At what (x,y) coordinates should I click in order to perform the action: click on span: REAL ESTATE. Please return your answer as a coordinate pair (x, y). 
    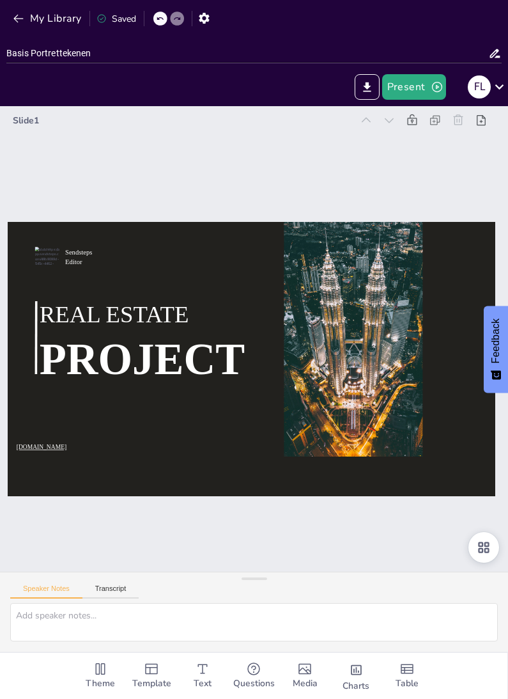
    Looking at the image, I should click on (114, 314).